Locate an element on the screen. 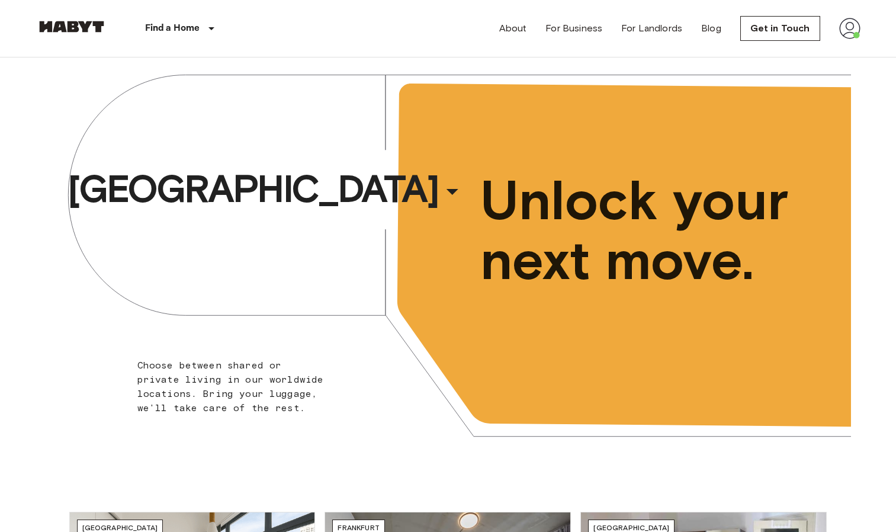 The height and width of the screenshot is (532, 896). img: avatar is located at coordinates (849, 28).